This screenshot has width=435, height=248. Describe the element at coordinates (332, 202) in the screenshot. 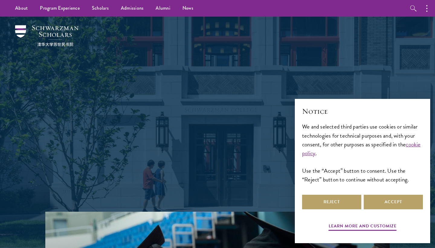

I see `button: Reject` at that location.